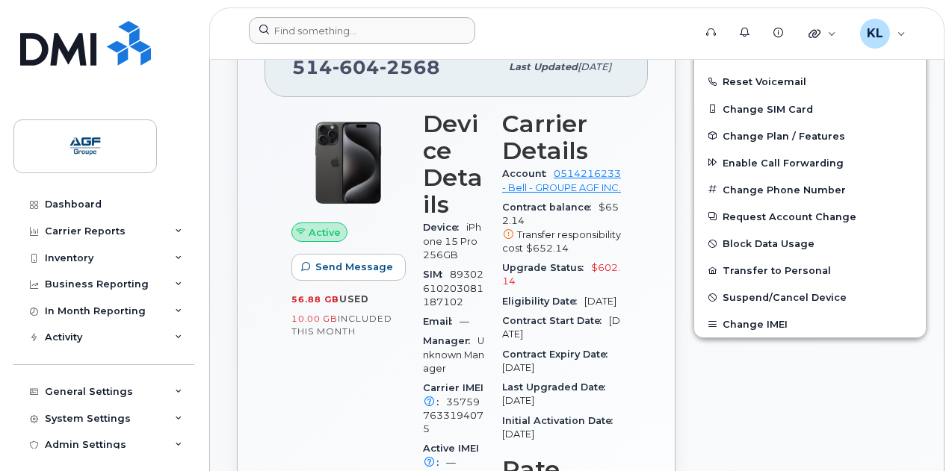 The image size is (952, 471). Describe the element at coordinates (441, 321) in the screenshot. I see `span: Email` at that location.